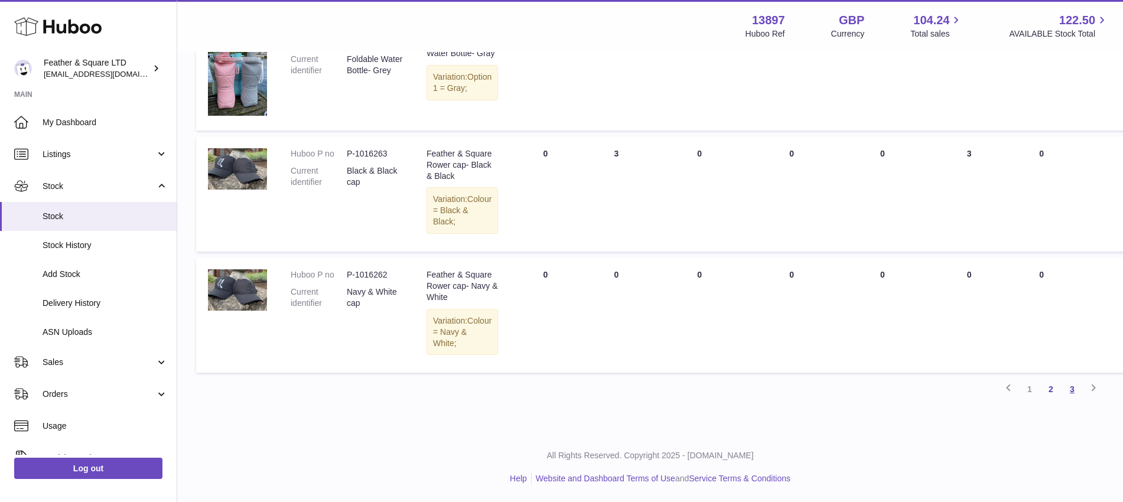  Describe the element at coordinates (661, 479) in the screenshot. I see `li: and` at that location.